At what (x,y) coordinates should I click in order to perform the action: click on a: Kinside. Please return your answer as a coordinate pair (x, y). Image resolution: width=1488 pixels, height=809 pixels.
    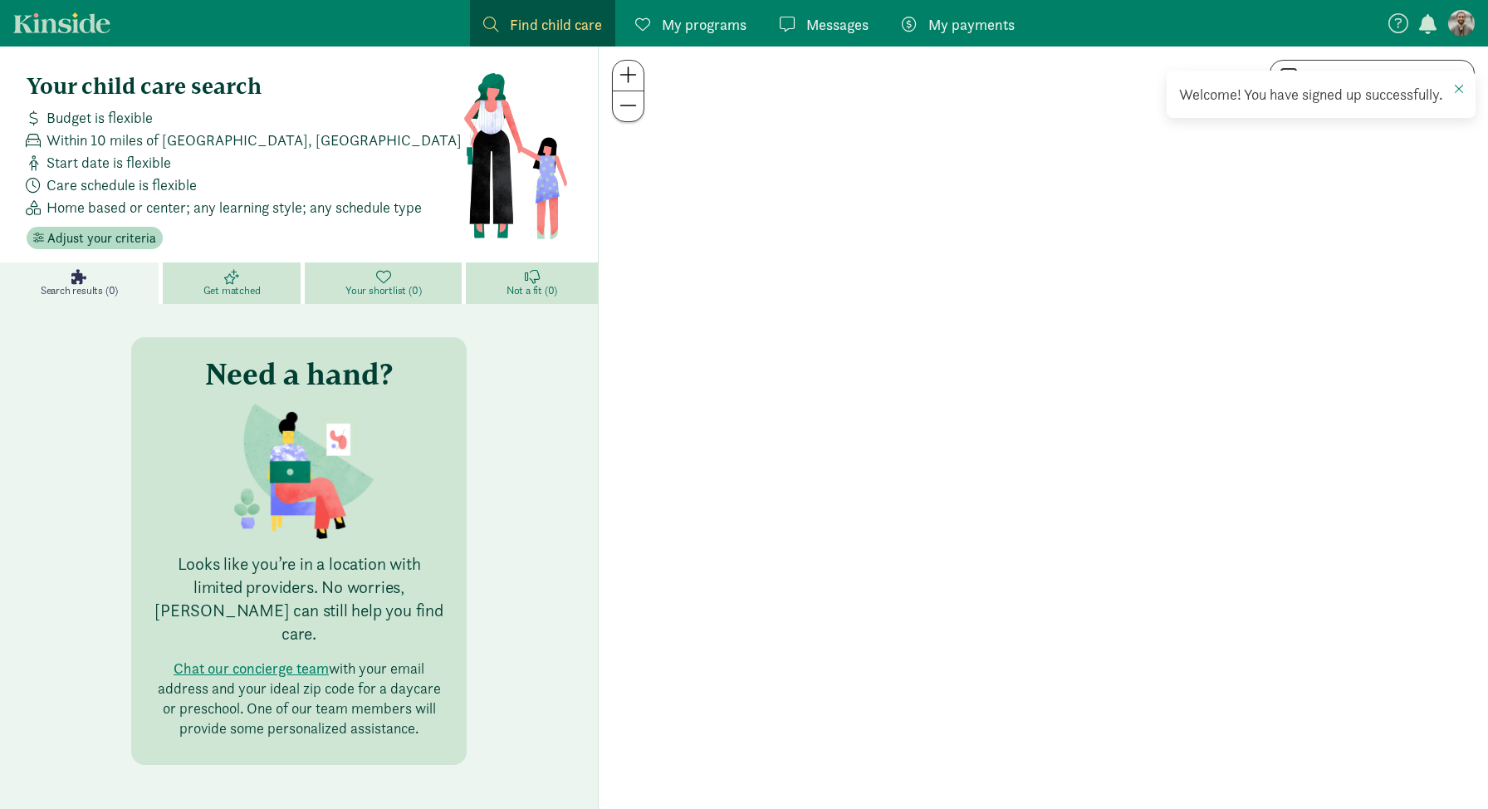
    Looking at the image, I should click on (61, 22).